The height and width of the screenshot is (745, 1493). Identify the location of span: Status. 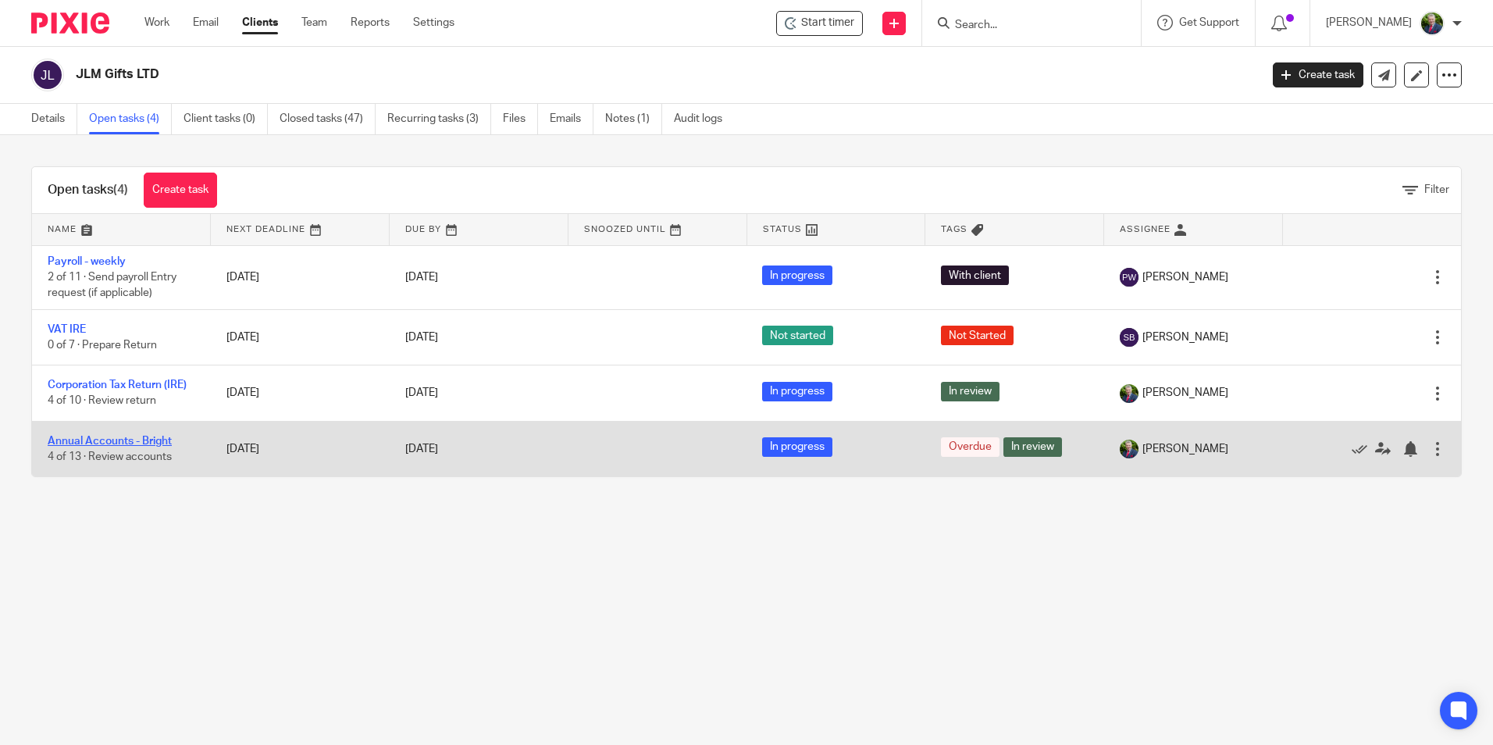
(782, 229).